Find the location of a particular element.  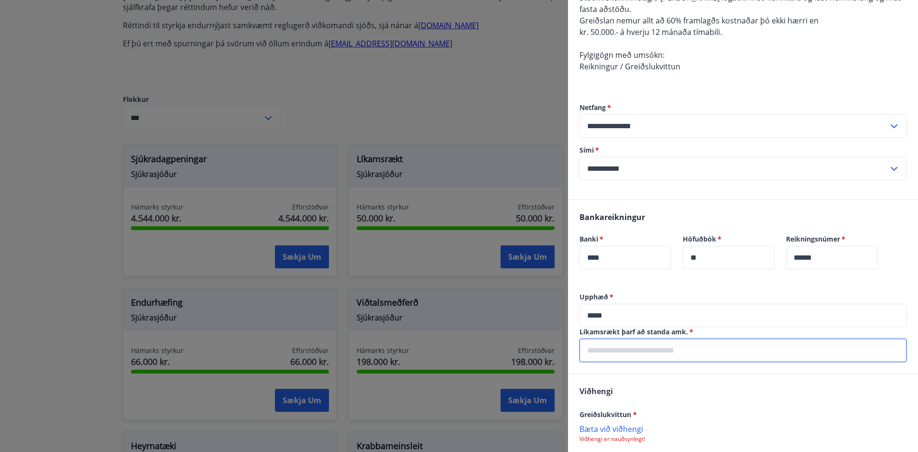

label: Upphæð is located at coordinates (743, 297).